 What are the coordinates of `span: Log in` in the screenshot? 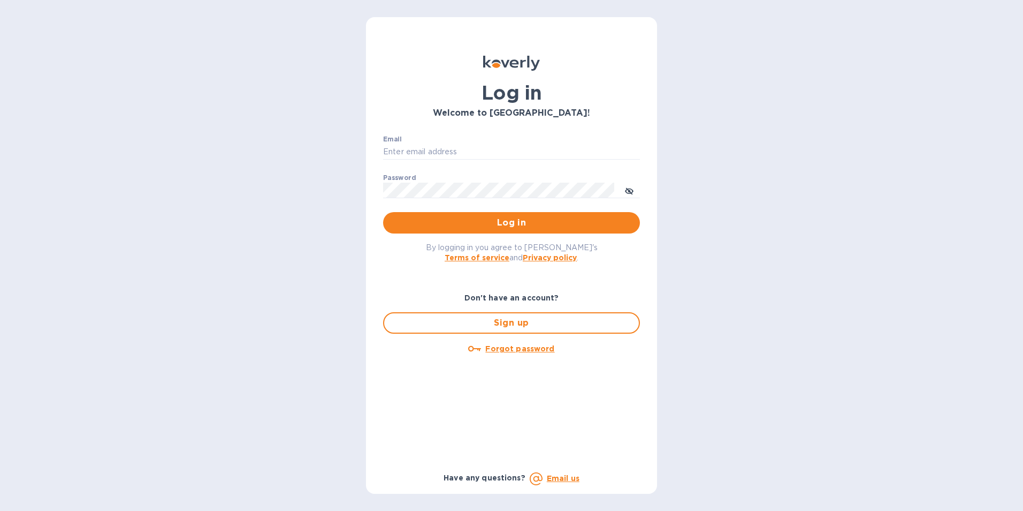 It's located at (512, 223).